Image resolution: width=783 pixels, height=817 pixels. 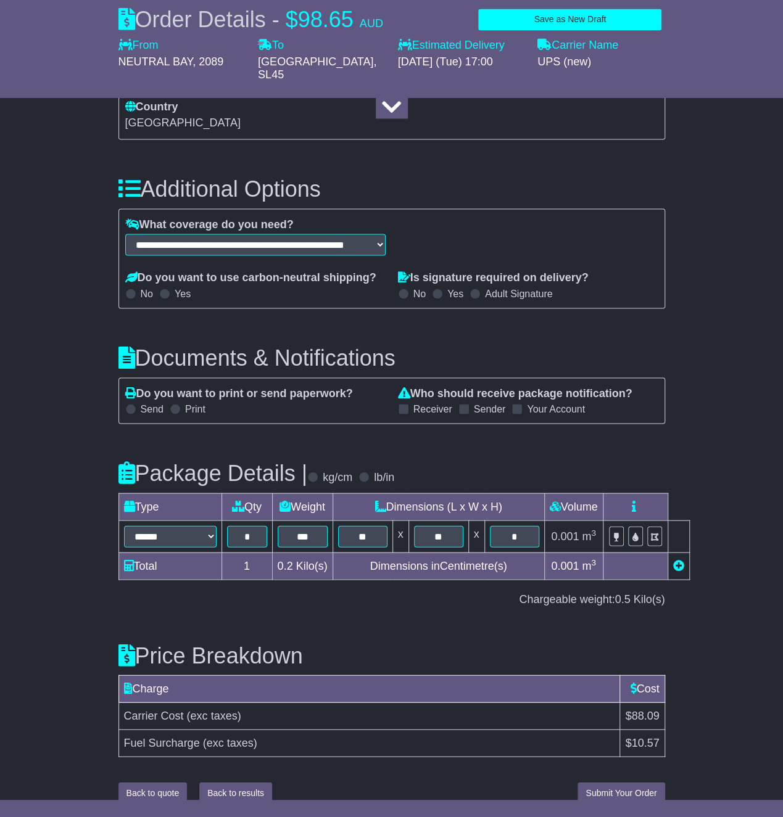 I want to click on h3: Additional Options, so click(x=392, y=189).